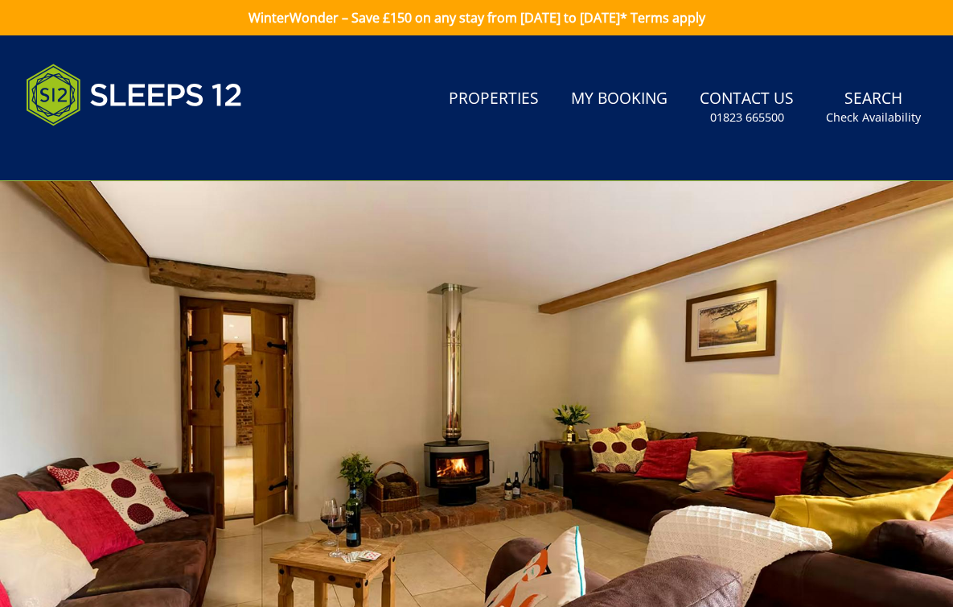 The height and width of the screenshot is (607, 953). I want to click on small: Check Availability, so click(874, 117).